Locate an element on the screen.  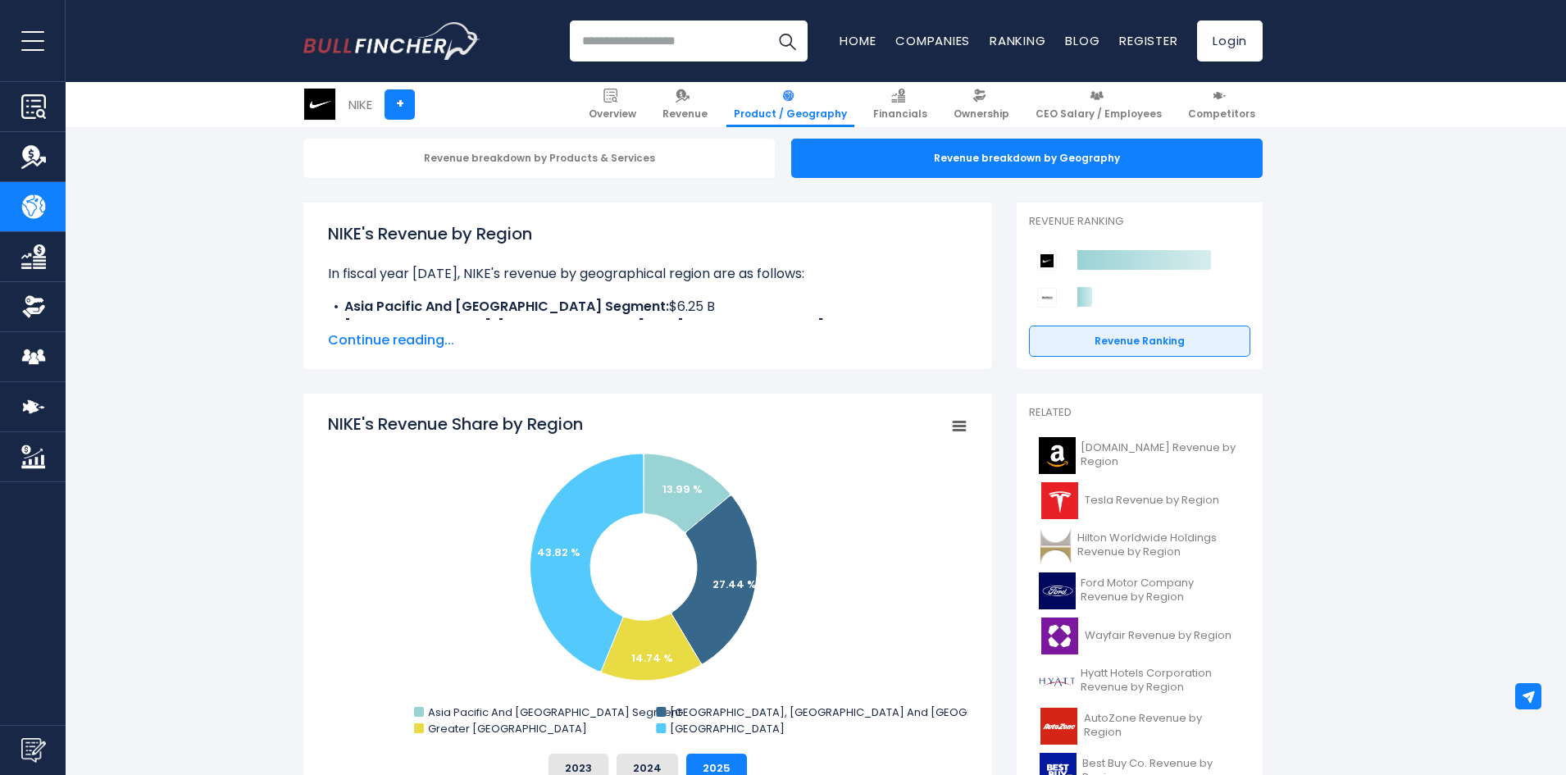
a: Hilton Worldwide Holdings Revenue by Region is located at coordinates (1140, 545).